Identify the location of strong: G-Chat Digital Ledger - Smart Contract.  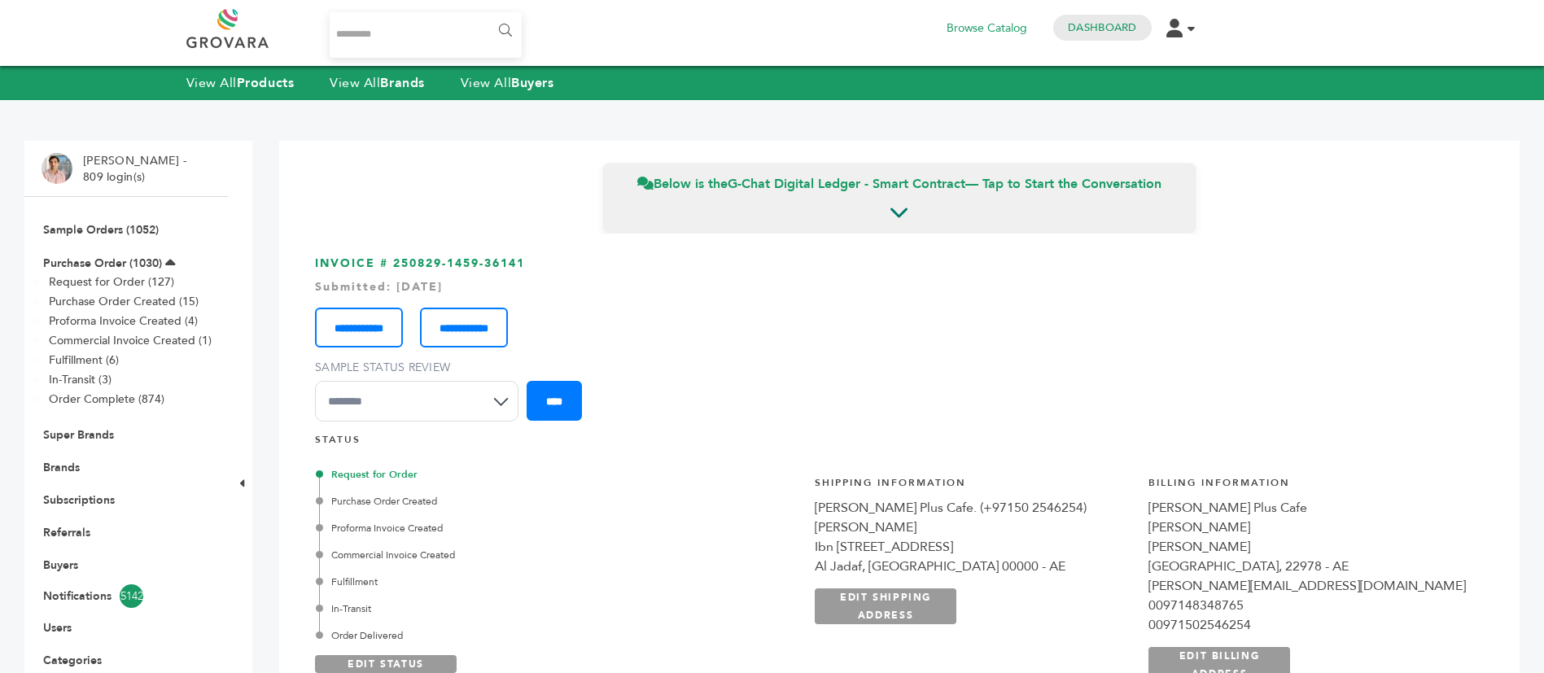
(846, 184).